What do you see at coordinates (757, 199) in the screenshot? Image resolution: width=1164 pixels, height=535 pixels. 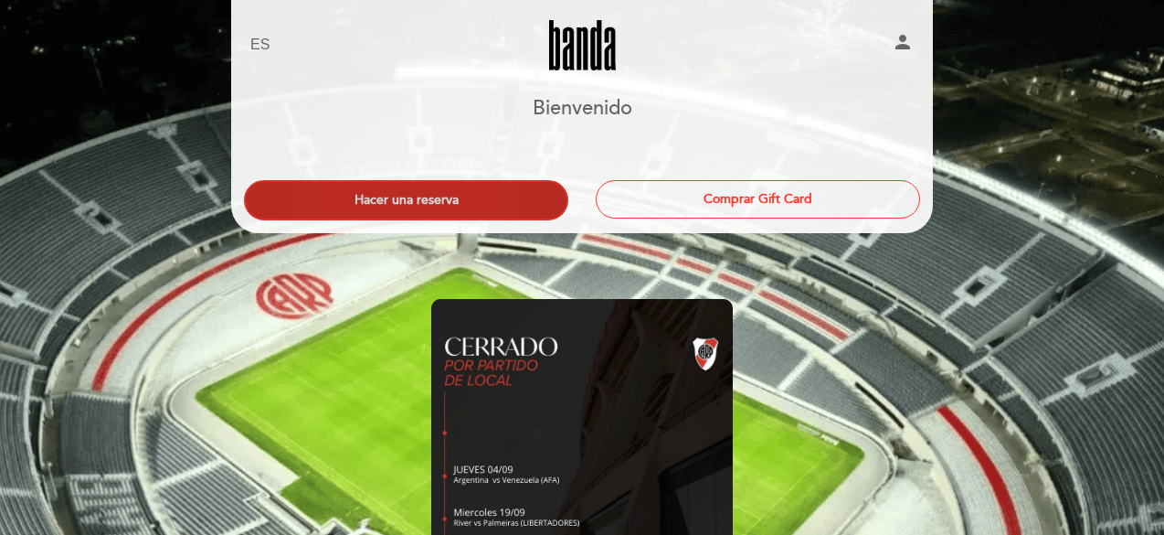 I see `button: Comprar Gift Card` at bounding box center [757, 199].